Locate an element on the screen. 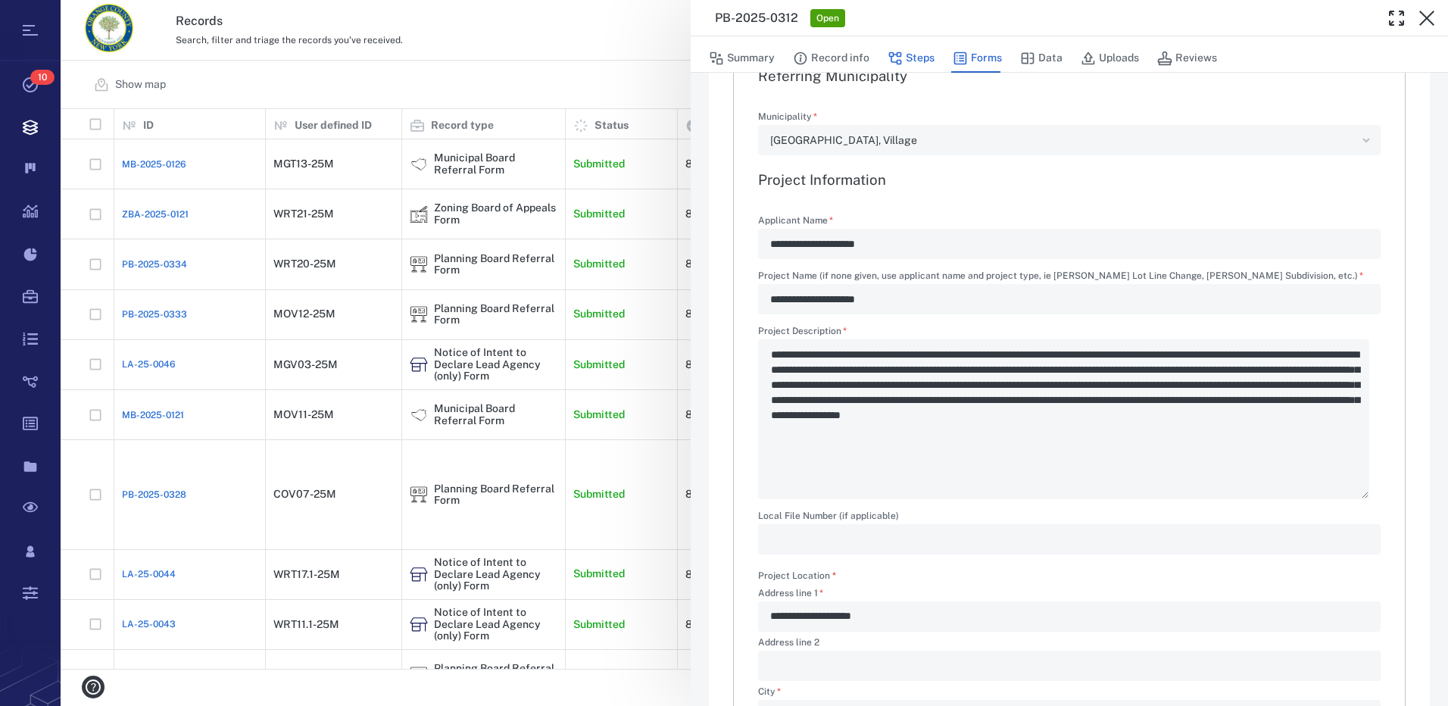  span: required is located at coordinates (834, 576).